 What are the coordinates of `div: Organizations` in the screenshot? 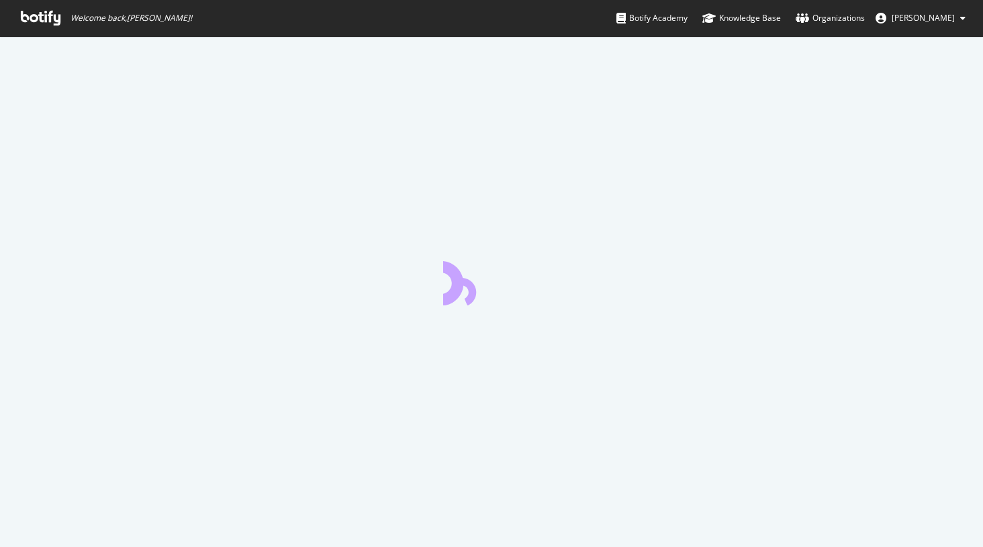 It's located at (830, 18).